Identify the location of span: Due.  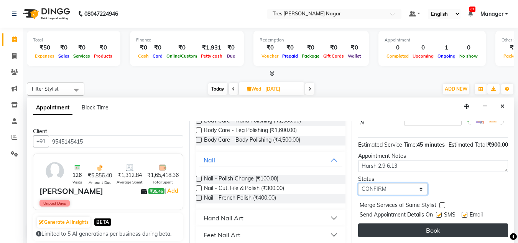
(231, 56).